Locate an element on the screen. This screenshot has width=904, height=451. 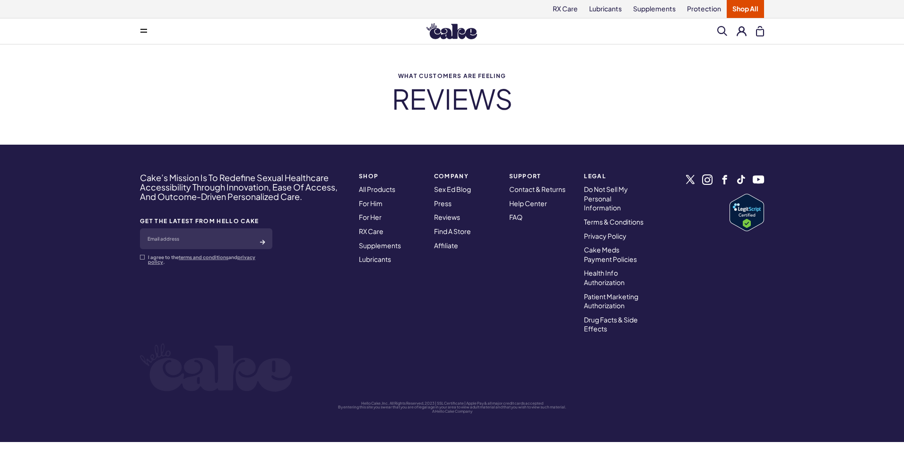
span: What customers are feeling is located at coordinates (452, 76).